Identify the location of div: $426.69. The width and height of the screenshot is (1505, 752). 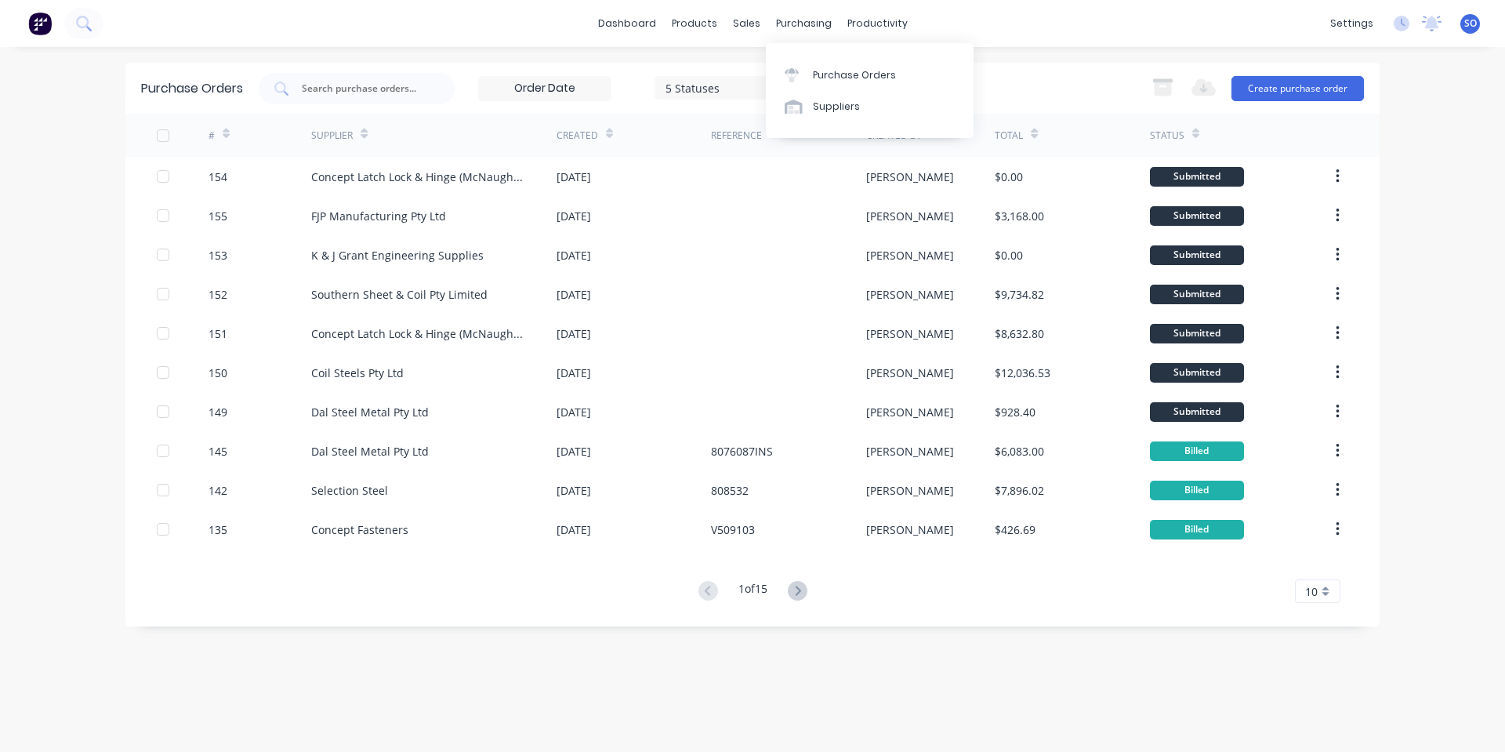
(1015, 529).